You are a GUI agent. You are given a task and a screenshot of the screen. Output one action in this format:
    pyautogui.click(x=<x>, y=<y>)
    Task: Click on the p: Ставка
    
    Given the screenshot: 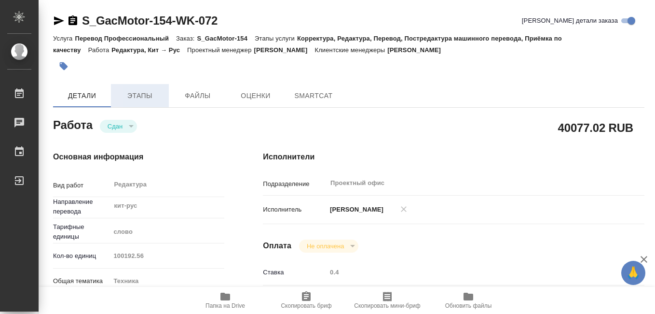 What is the action you would take?
    pyautogui.click(x=295, y=272)
    